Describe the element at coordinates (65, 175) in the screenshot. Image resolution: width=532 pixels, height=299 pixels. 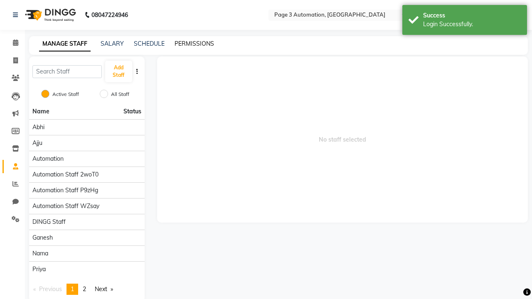
I see `span: Automation Staff 2woT0` at that location.